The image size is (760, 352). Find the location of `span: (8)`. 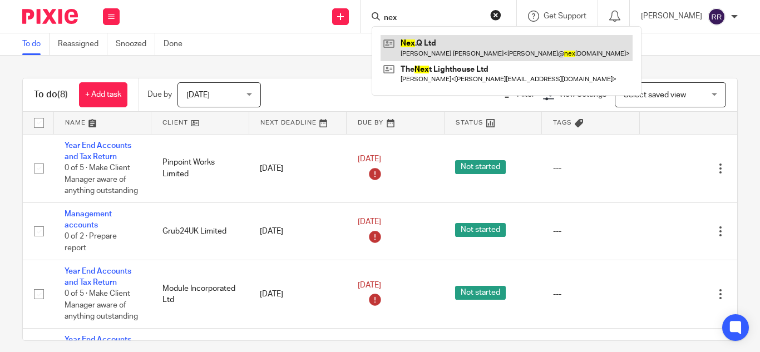

span: (8) is located at coordinates (62, 95).